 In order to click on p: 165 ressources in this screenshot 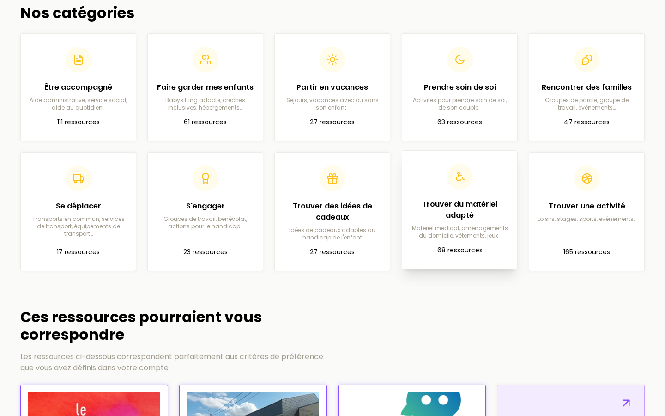, I will do `click(587, 252)`.